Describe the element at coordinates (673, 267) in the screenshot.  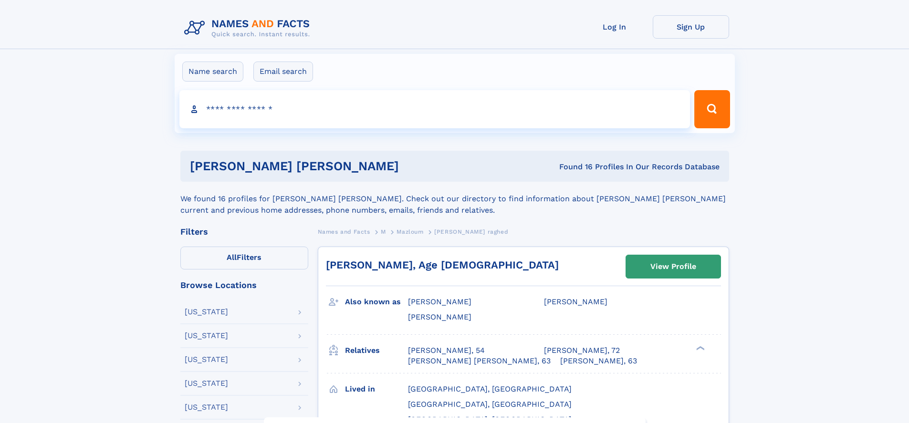
I see `a: View Profile` at that location.